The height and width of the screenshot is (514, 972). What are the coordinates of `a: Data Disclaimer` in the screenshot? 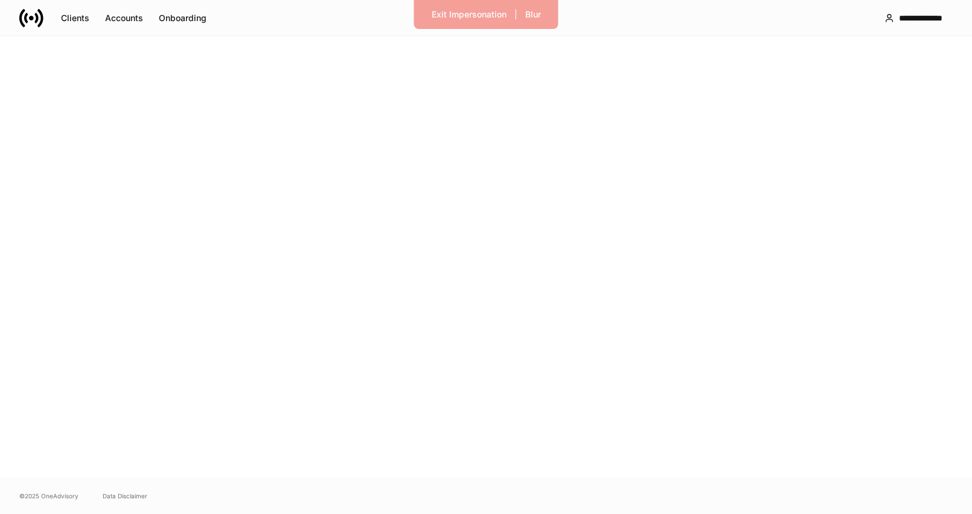 It's located at (125, 496).